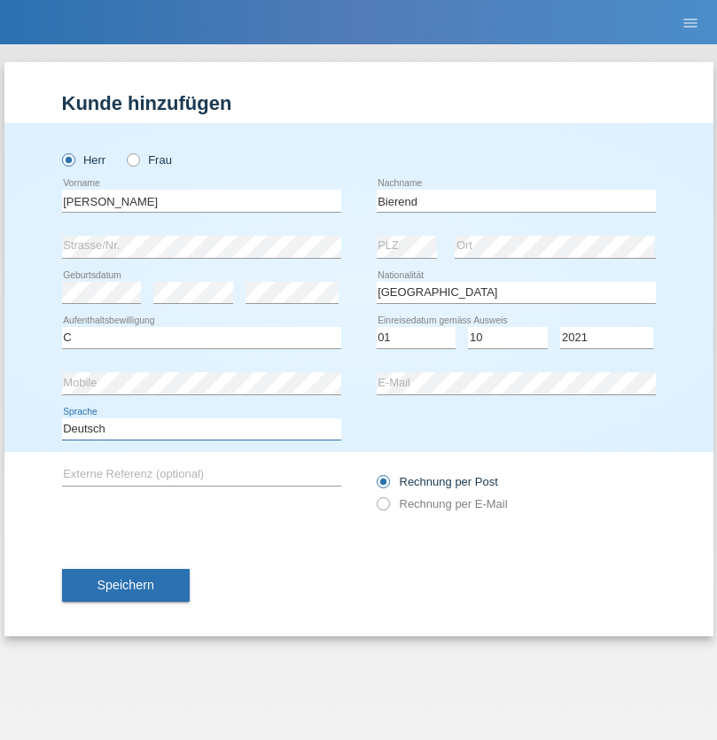 This screenshot has width=717, height=740. I want to click on label: Frau, so click(149, 160).